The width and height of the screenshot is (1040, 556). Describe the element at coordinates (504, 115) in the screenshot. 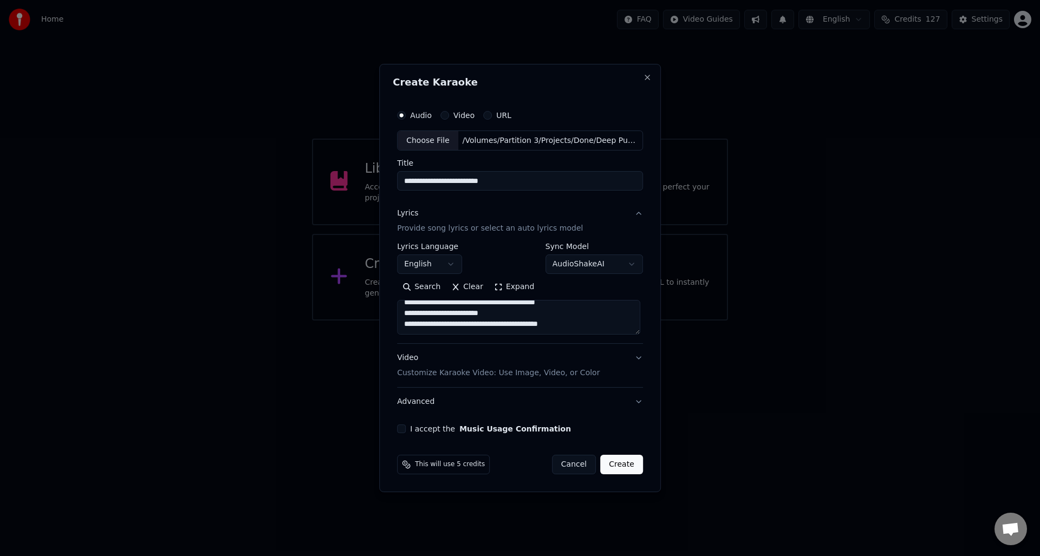

I see `label: URL` at that location.